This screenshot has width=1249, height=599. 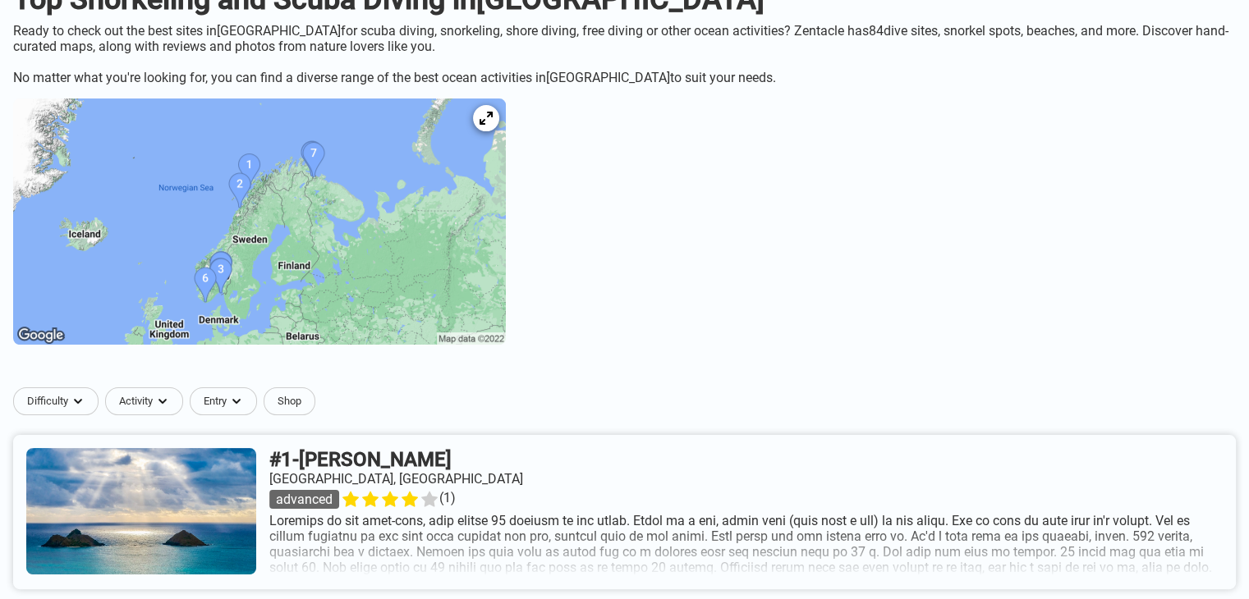 I want to click on button: Difficultydropdown caret, so click(x=59, y=402).